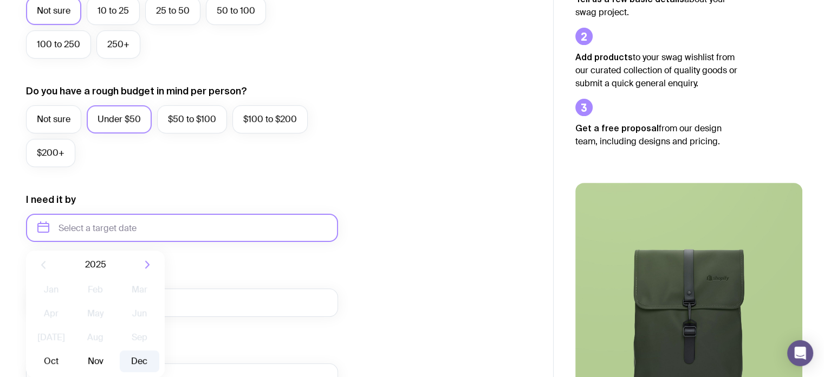  I want to click on label: $200+, so click(50, 153).